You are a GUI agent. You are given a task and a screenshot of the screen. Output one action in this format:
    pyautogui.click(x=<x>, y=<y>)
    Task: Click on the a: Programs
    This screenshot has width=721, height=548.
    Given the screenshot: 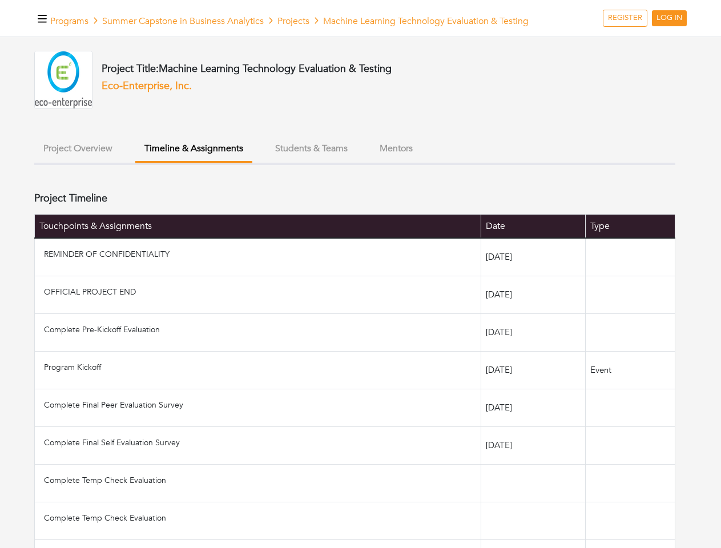 What is the action you would take?
    pyautogui.click(x=69, y=21)
    